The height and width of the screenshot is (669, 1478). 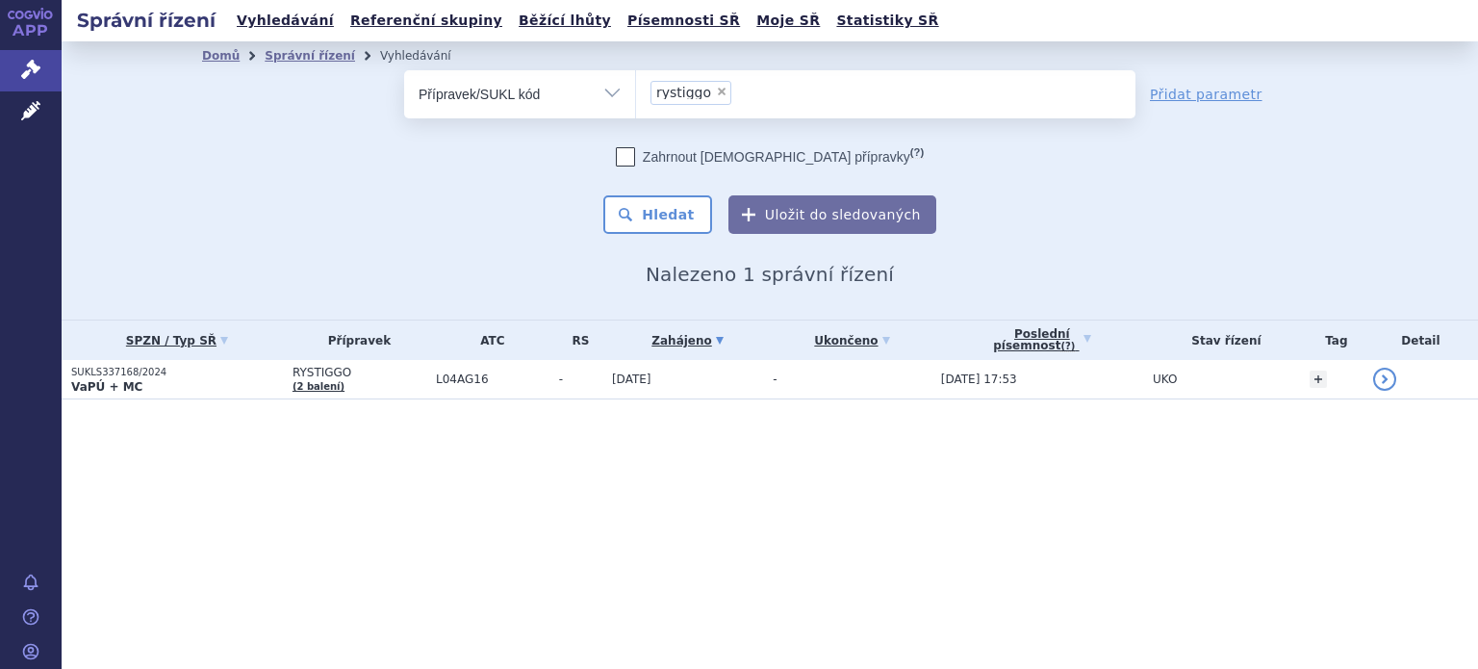 What do you see at coordinates (852, 341) in the screenshot?
I see `a: Ukončeno` at bounding box center [852, 341].